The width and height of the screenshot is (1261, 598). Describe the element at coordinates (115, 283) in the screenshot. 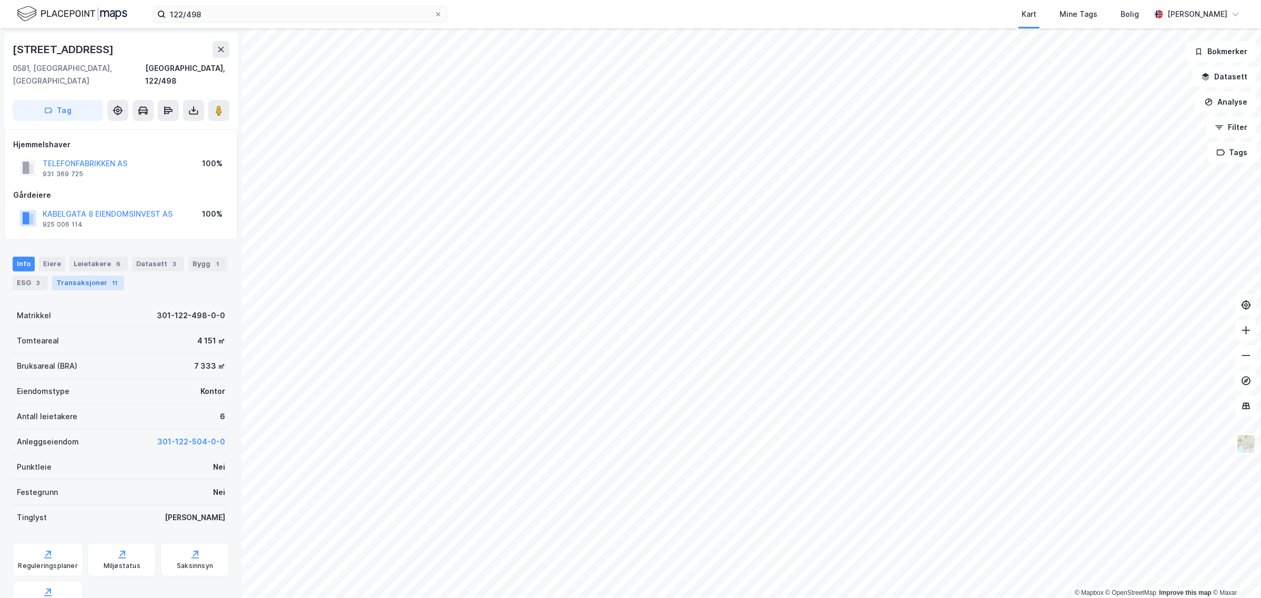

I see `div: 11` at that location.